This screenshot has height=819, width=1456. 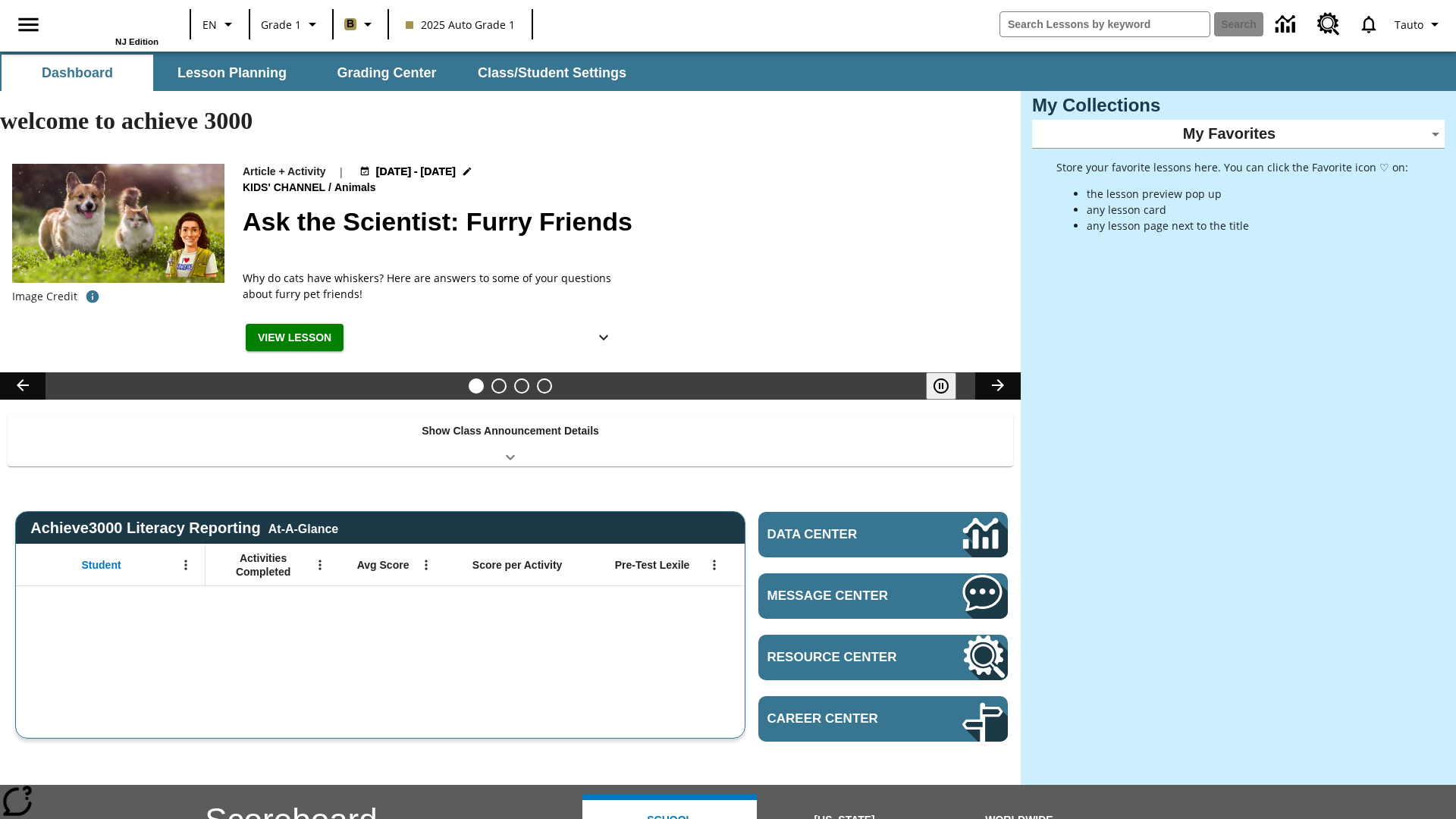 I want to click on p: Article + Activity, so click(x=284, y=171).